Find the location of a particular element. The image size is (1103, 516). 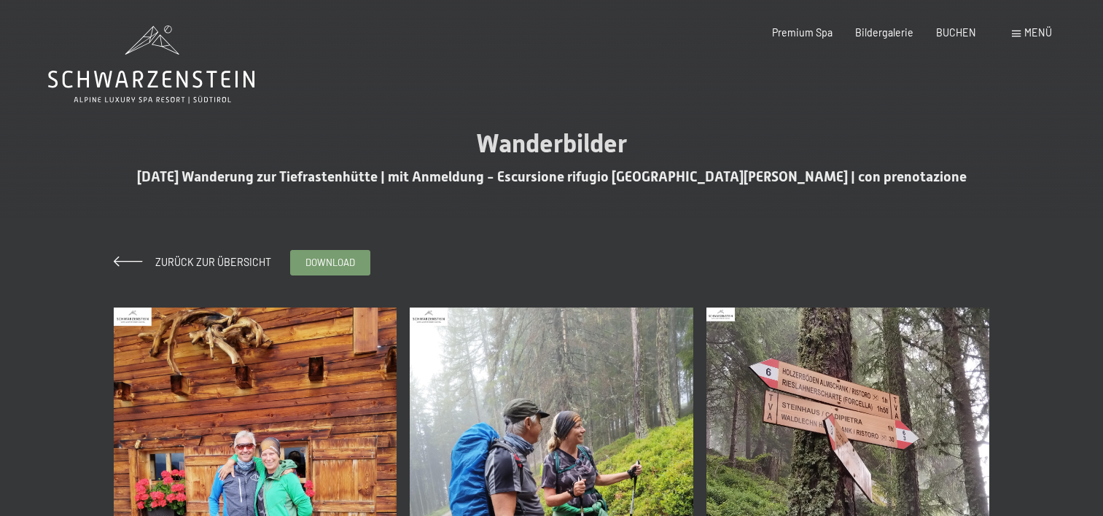

a: Premium Spa is located at coordinates (802, 32).